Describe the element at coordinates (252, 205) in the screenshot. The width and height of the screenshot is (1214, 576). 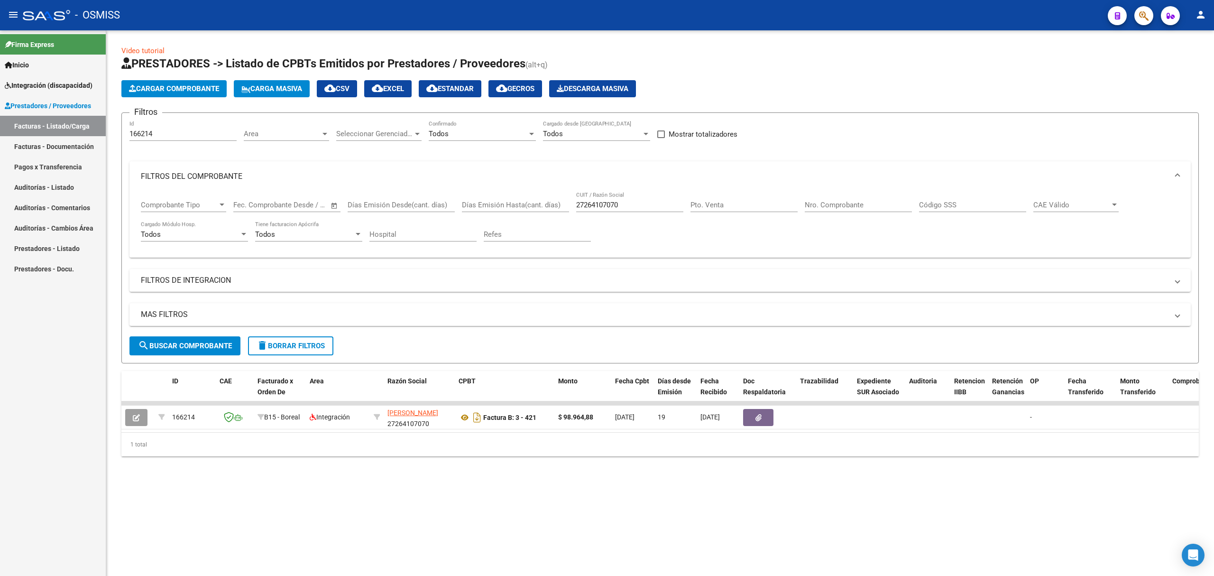
I see `input: Fecha inicio` at that location.